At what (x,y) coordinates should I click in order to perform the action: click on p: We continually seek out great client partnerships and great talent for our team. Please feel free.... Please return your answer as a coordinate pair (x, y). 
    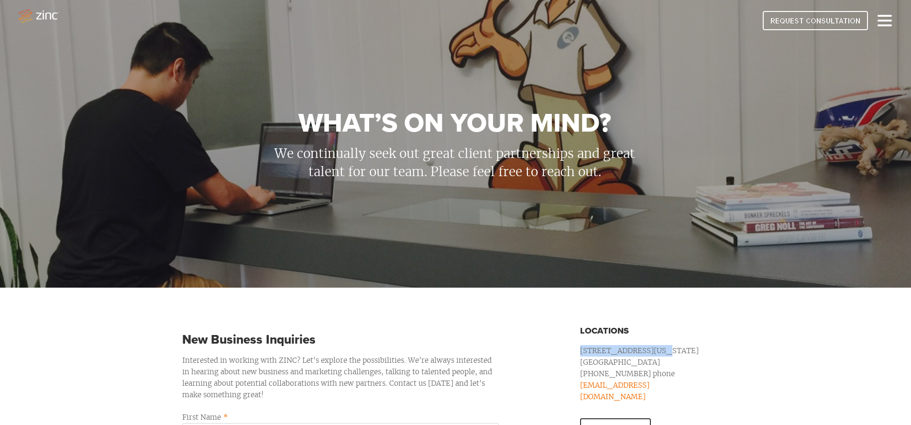
    Looking at the image, I should click on (455, 163).